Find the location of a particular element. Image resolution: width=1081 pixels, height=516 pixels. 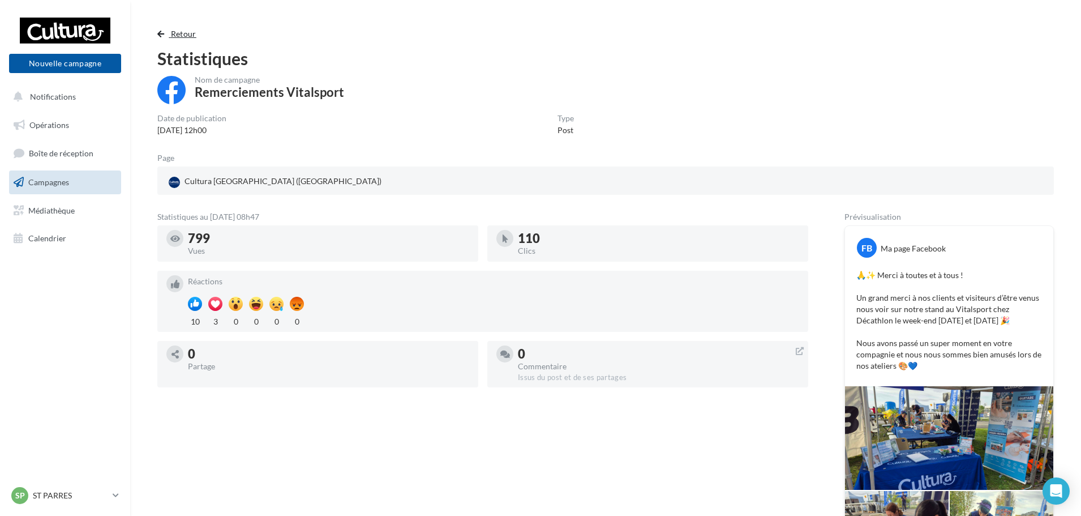

div: Vues is located at coordinates (328, 251).